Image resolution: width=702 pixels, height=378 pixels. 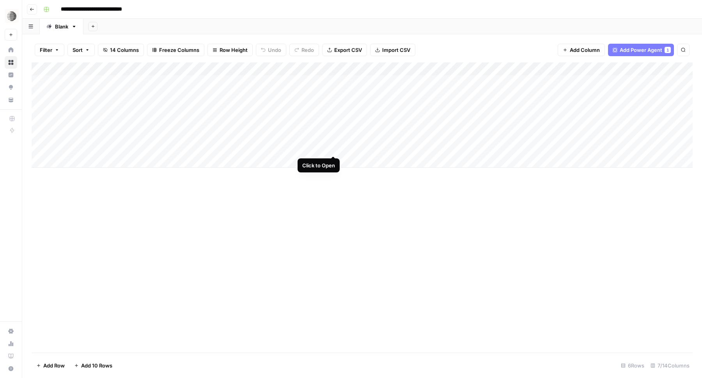 What do you see at coordinates (308, 50) in the screenshot?
I see `span: Redo` at bounding box center [308, 50].